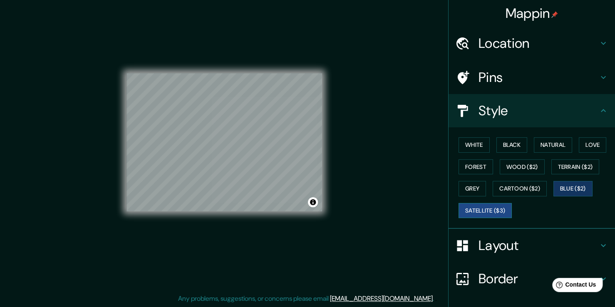 The image size is (615, 307). What do you see at coordinates (531, 77) in the screenshot?
I see `div: Pins` at bounding box center [531, 77].